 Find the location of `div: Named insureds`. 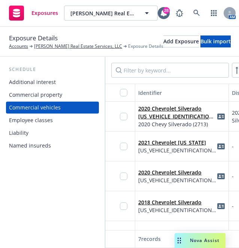

div: Named insureds is located at coordinates (30, 146).